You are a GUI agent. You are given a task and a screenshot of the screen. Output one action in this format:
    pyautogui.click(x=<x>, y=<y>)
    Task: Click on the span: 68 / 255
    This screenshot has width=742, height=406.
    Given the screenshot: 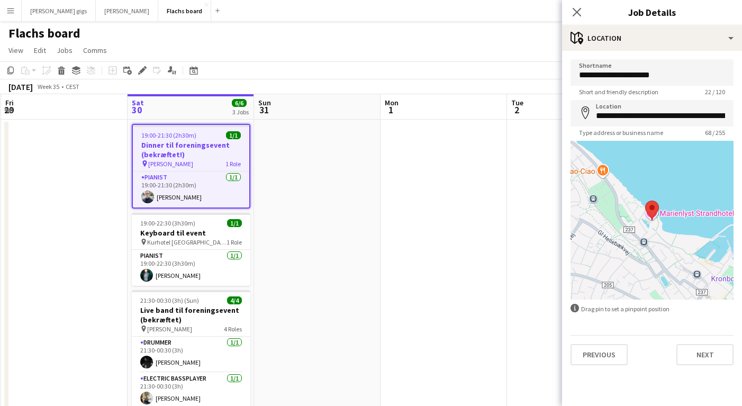 What is the action you would take?
    pyautogui.click(x=715, y=132)
    